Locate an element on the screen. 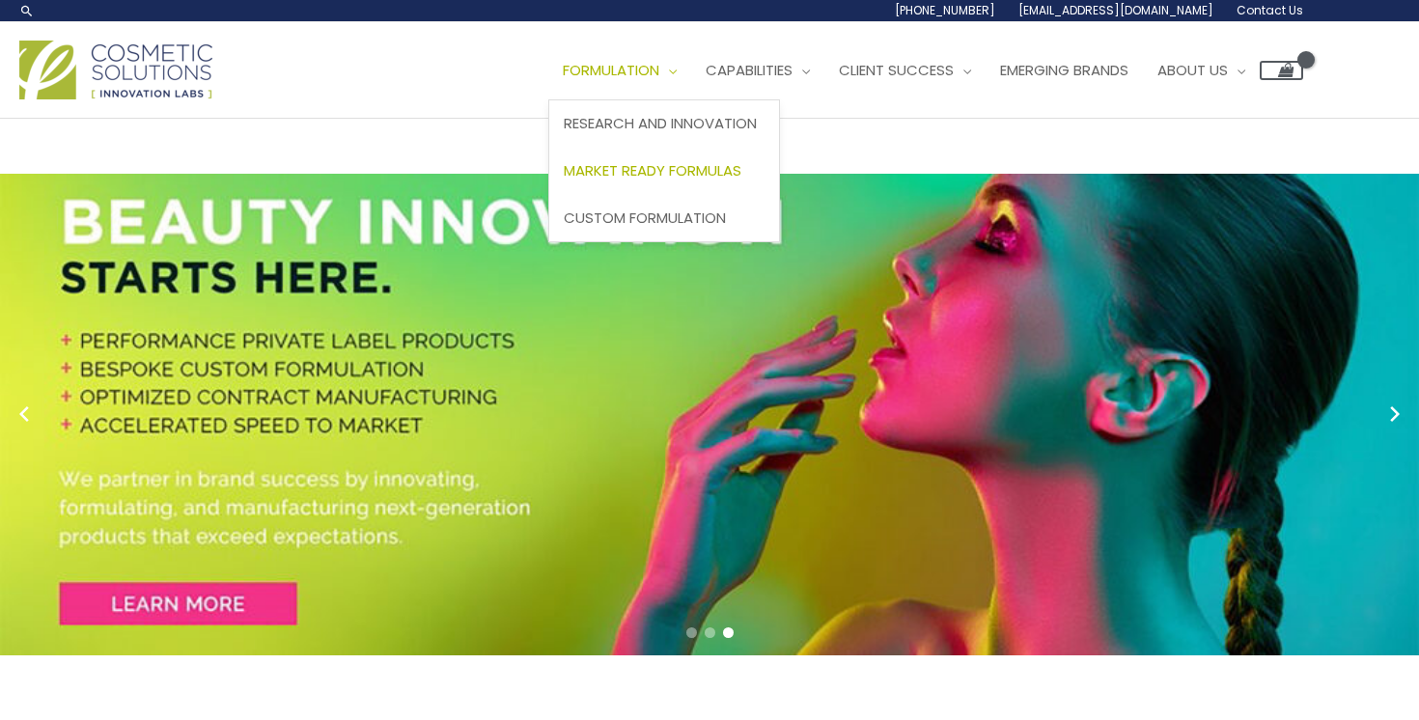  a: Custom Formulation is located at coordinates (664, 217).